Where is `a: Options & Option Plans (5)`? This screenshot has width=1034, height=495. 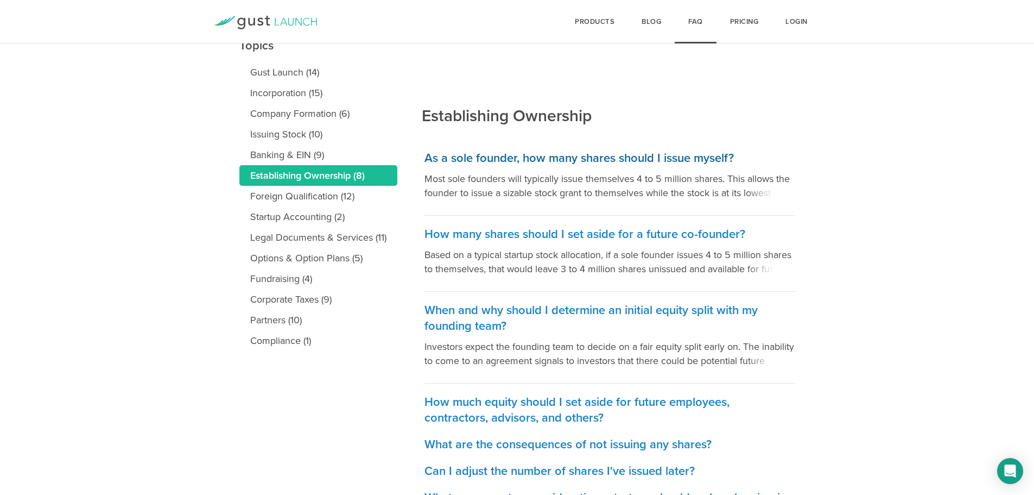 a: Options & Option Plans (5) is located at coordinates (318, 258).